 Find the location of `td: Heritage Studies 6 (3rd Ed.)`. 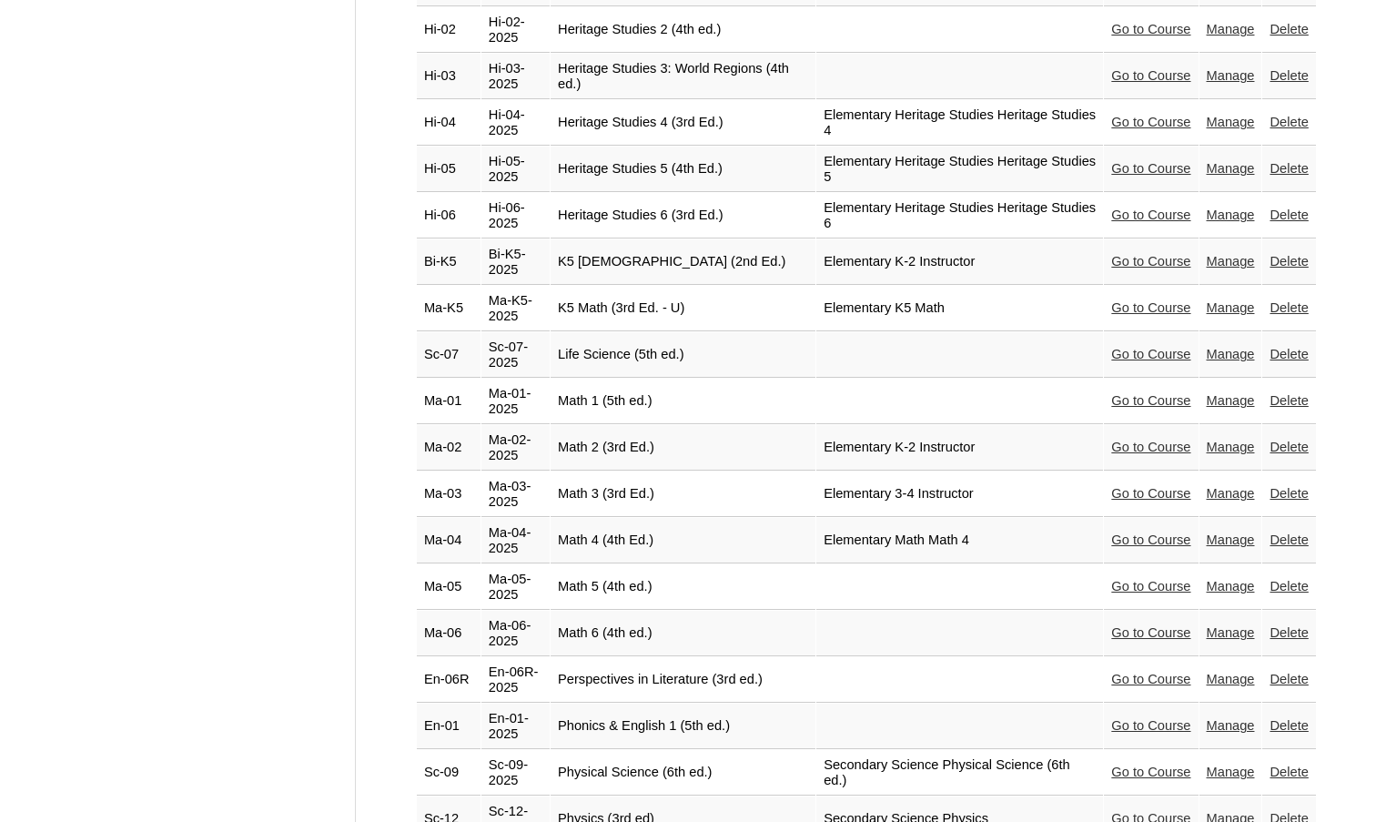

td: Heritage Studies 6 (3rd Ed.) is located at coordinates (683, 216).